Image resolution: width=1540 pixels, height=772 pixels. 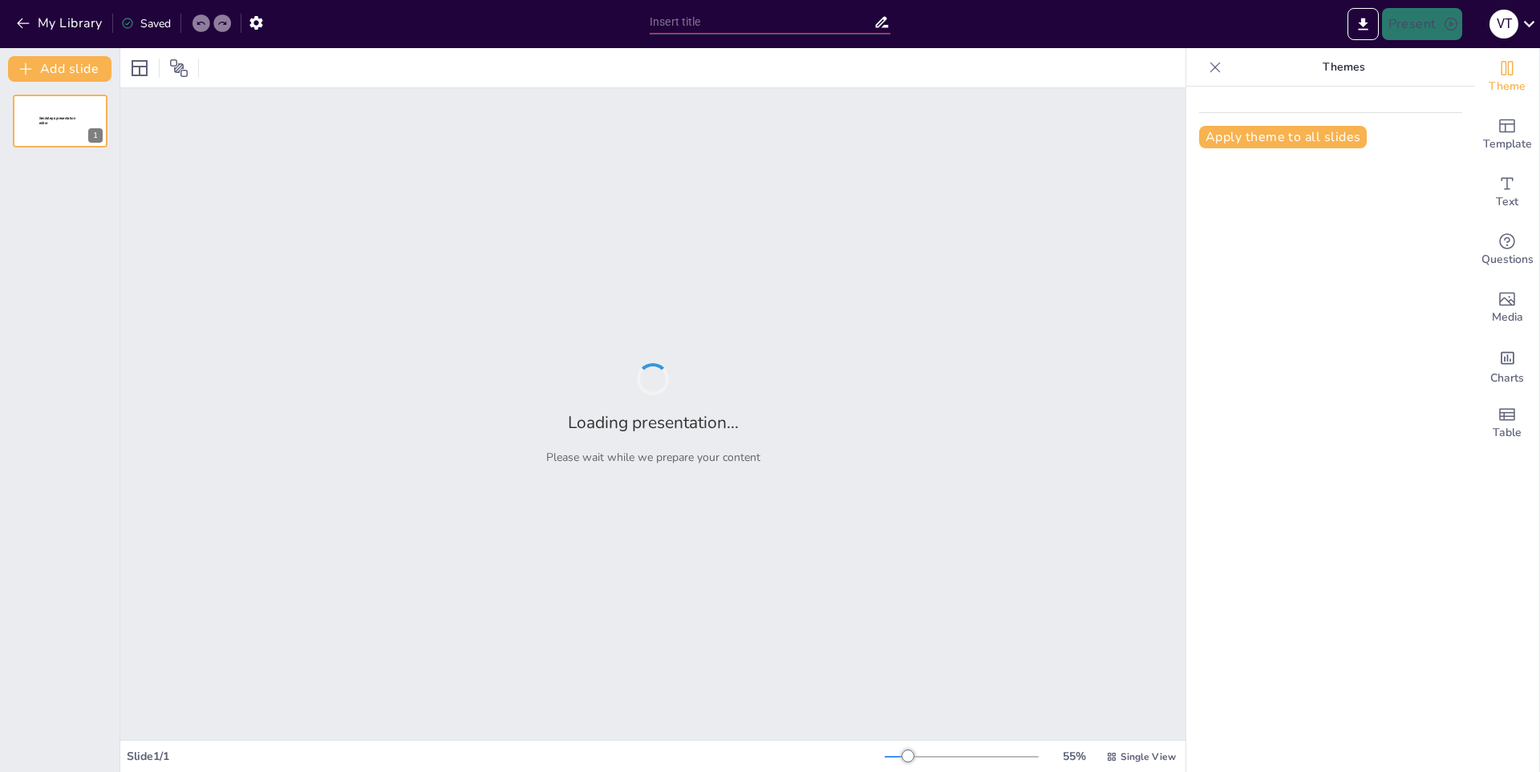 I want to click on div: Get real-time input from your audience, so click(x=1507, y=250).